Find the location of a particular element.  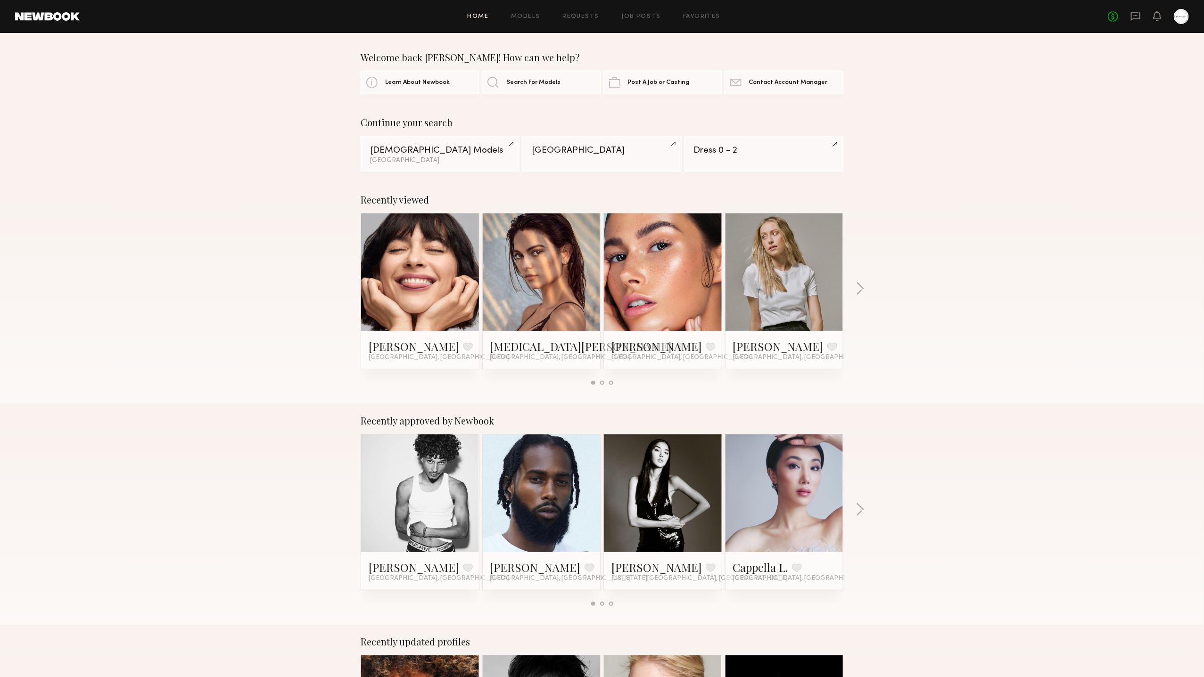

span: Search For Models is located at coordinates (533, 82).